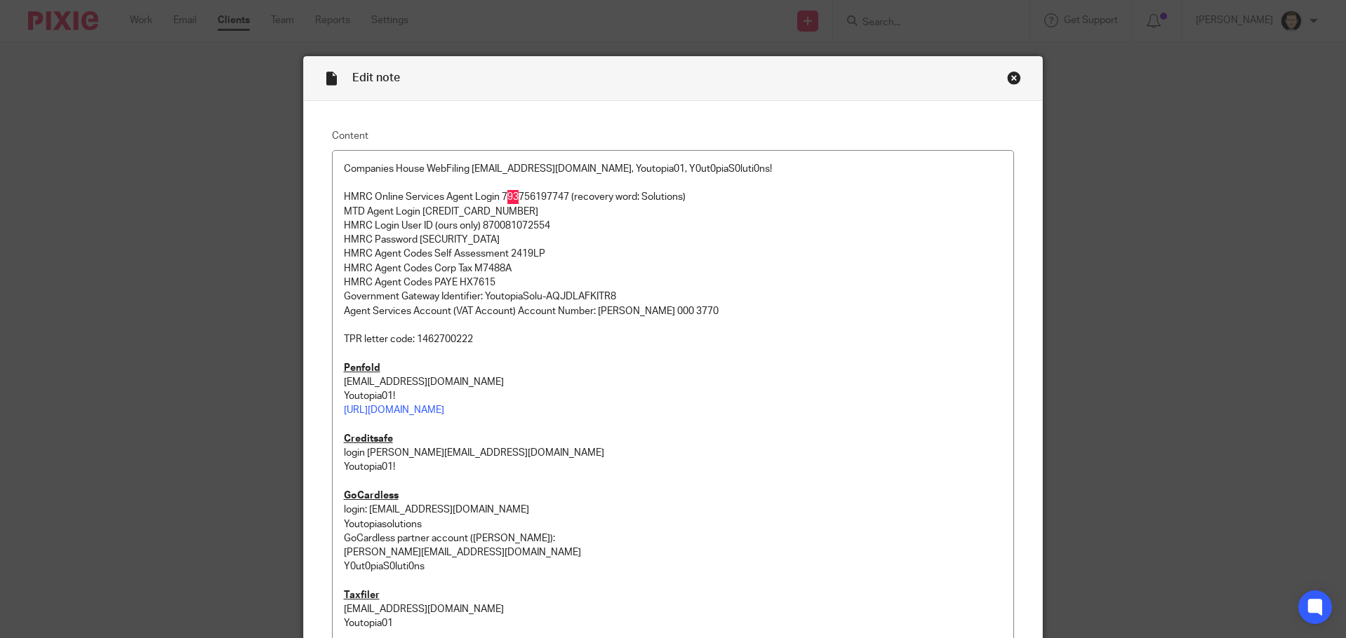 This screenshot has height=638, width=1346. What do you see at coordinates (673, 297) in the screenshot?
I see `p: Government Gateway Identifier: YoutopiaSolu-AQJDLAFKITR8` at bounding box center [673, 297].